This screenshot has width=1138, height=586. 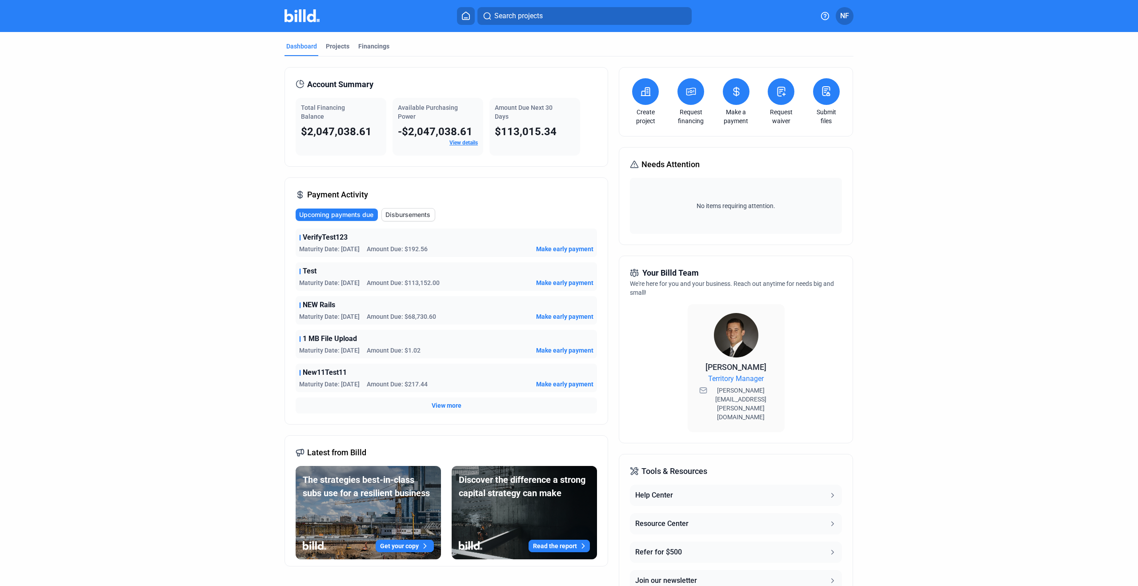 I want to click on span: 1 MB File Upload, so click(x=330, y=339).